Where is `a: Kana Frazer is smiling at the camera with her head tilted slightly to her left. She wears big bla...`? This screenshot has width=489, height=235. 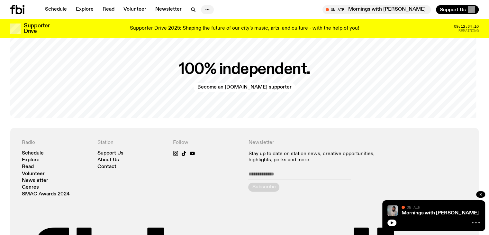
a: Kana Frazer is smiling at the camera with her head tilted slightly to her left. She wears big bla... is located at coordinates (393, 210).